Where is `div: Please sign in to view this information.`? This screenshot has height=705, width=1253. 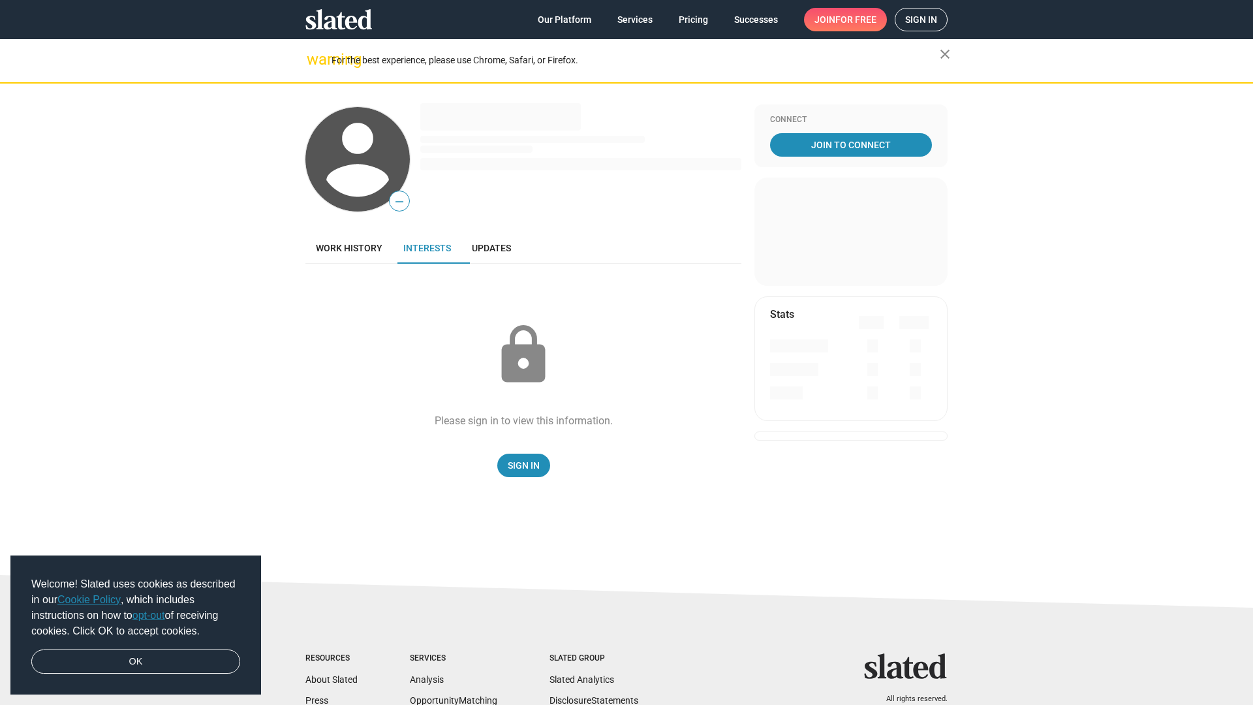 div: Please sign in to view this information. is located at coordinates (523, 420).